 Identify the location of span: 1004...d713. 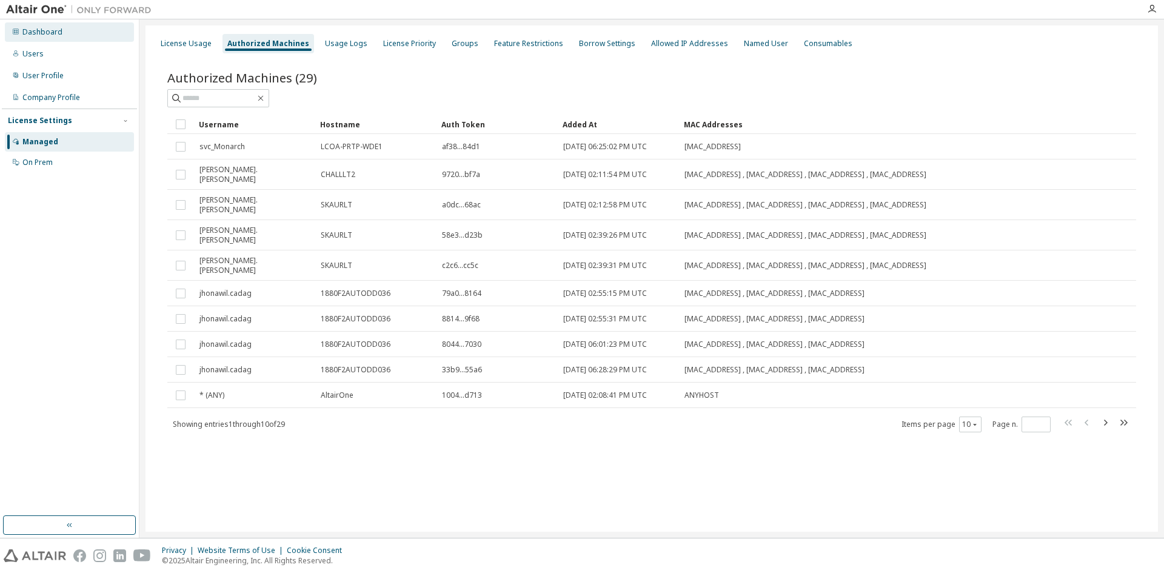
(462, 395).